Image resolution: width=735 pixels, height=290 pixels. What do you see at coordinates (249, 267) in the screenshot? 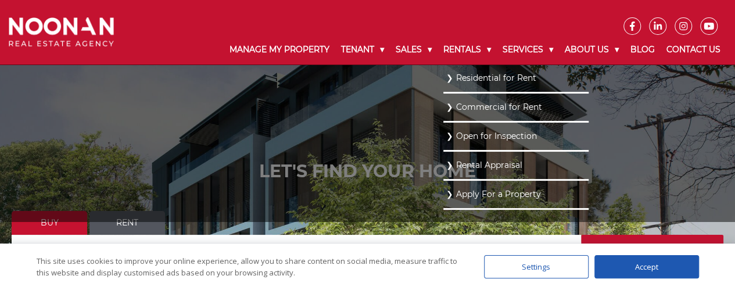
I see `div: This site uses cookies to improve your online experience, allow you to share content on social me...` at bounding box center [249, 267].